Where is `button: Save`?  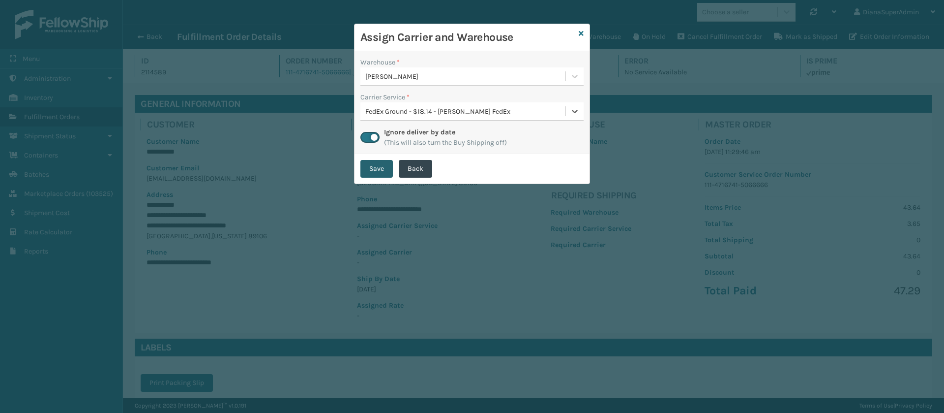 button: Save is located at coordinates (377, 169).